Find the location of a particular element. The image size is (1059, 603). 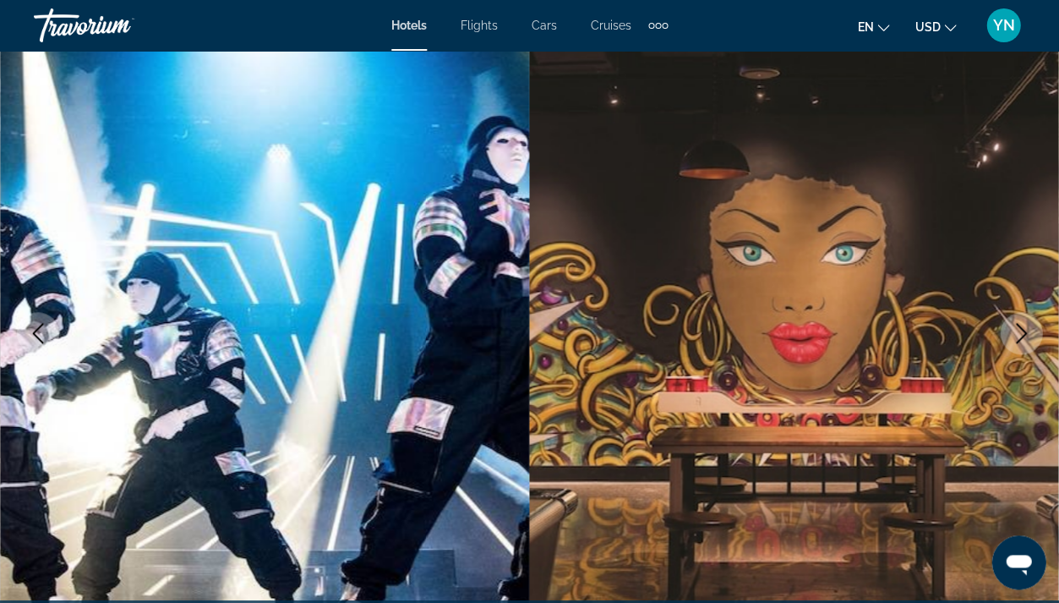

button: Extra navigation items is located at coordinates (658, 25).